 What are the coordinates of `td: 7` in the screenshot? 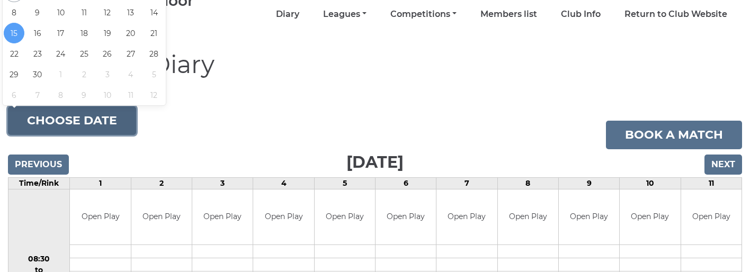 It's located at (467, 183).